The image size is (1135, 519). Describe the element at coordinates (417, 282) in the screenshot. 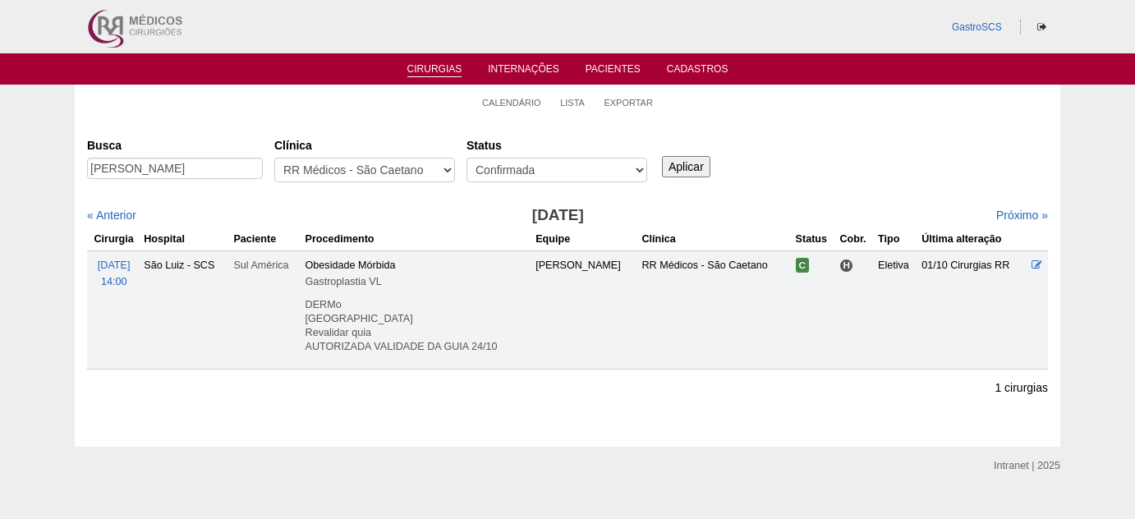

I see `div: Gastroplastia VL` at that location.